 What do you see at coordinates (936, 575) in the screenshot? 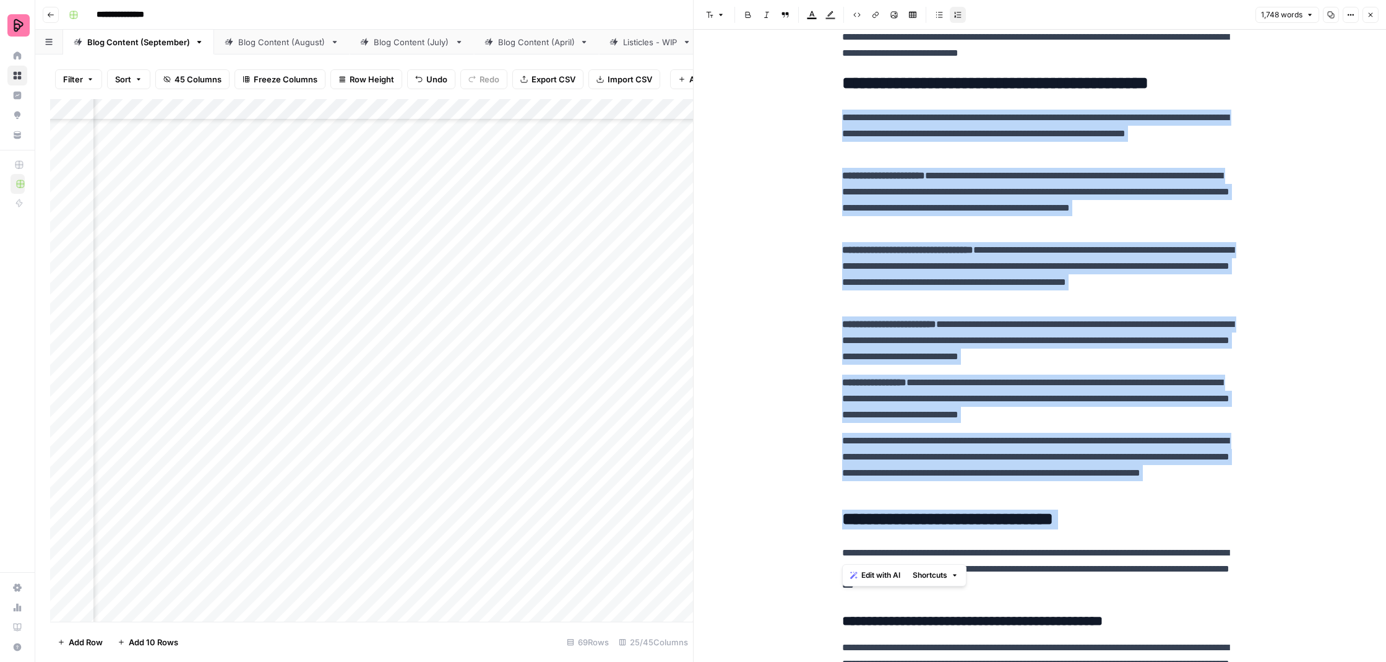
I see `button: Shortcuts` at bounding box center [936, 575].